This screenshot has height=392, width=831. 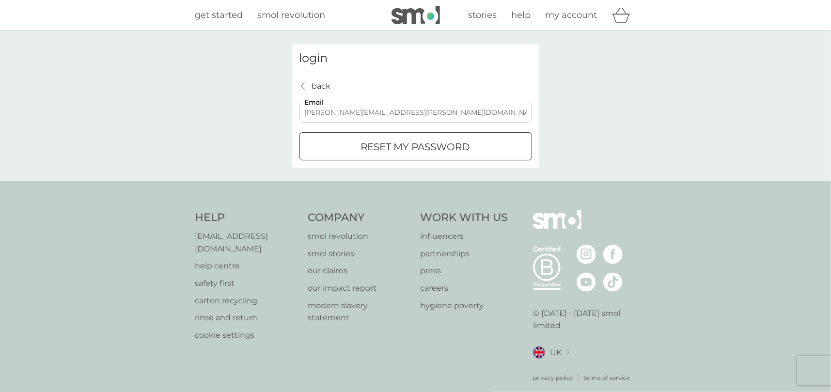 I want to click on a: modern slavery statement, so click(x=359, y=312).